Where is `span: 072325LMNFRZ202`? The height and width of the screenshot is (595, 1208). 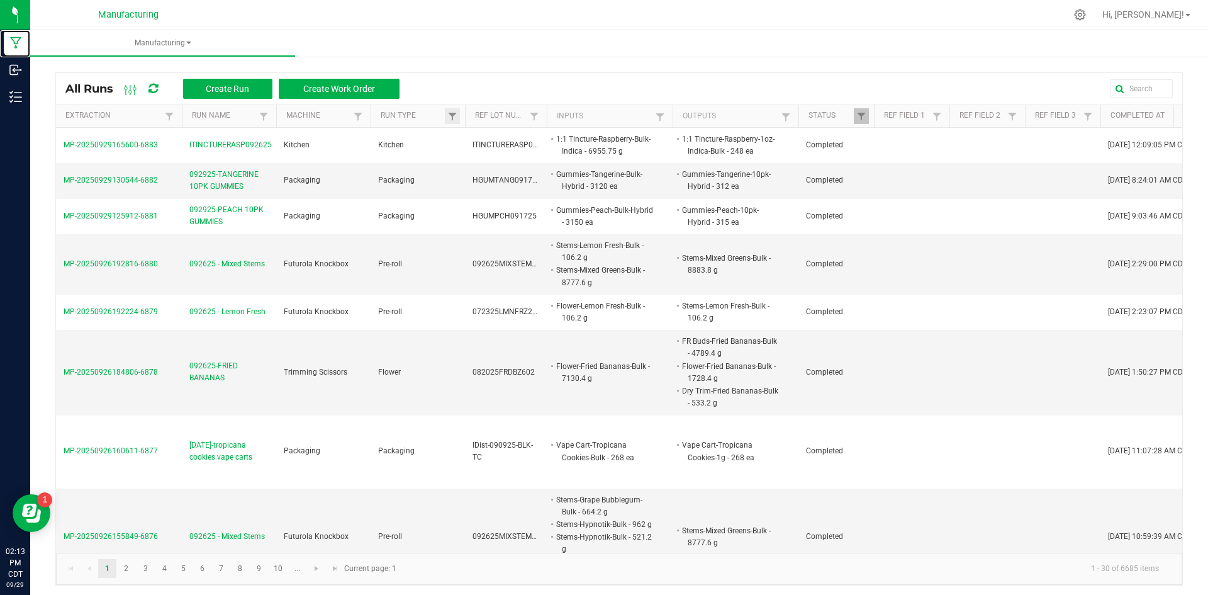 span: 072325LMNFRZ202 is located at coordinates (506, 311).